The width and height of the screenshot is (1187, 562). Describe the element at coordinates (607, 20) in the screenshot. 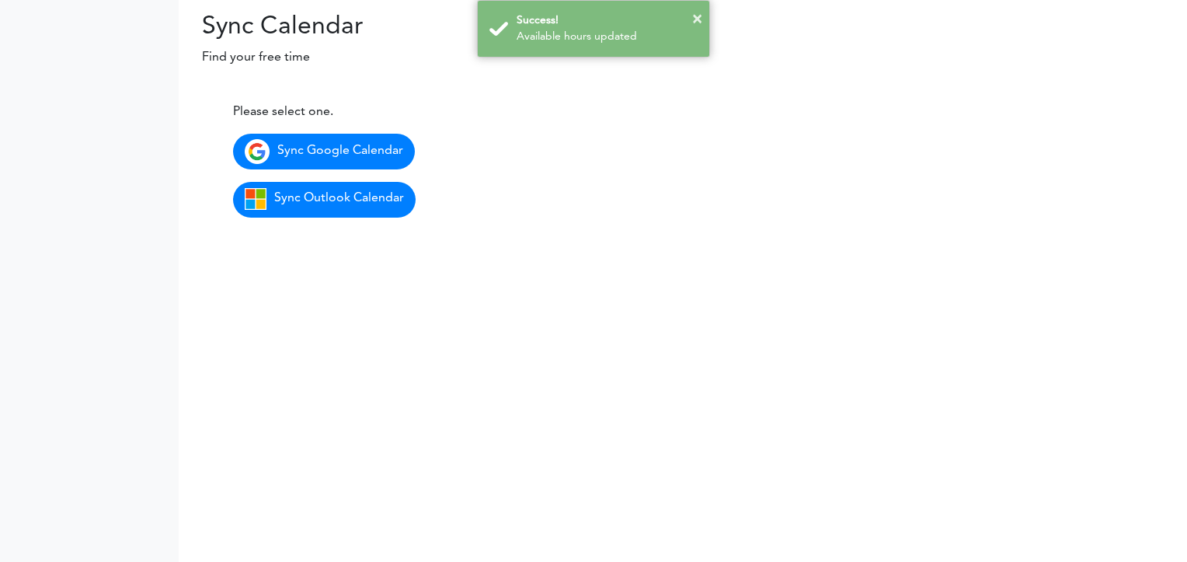

I see `div: Success!` at that location.